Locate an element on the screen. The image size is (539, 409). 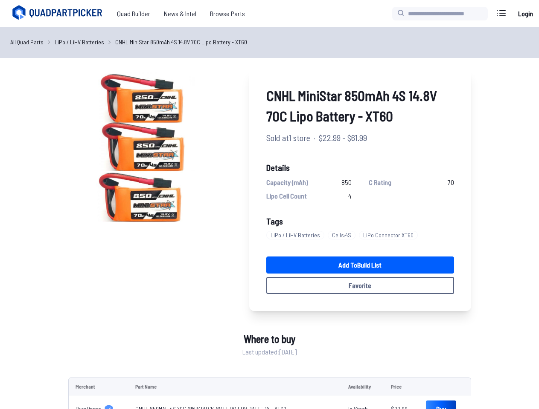
span: CNHL MiniStar 850mAh 4S 14.8V 70C Lipo Battery - XT60 is located at coordinates (360, 106).